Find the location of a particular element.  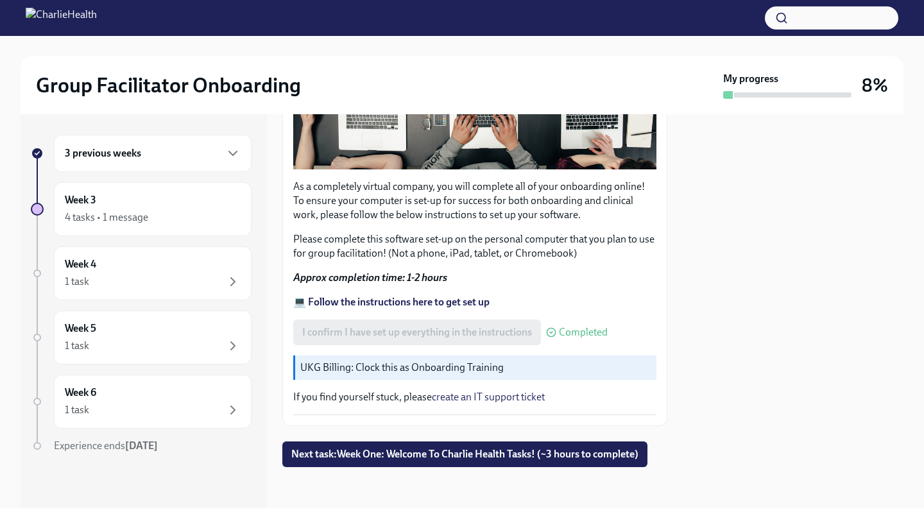

p: Please complete this software set-up on the personal computer that you plan to use for group faci... is located at coordinates (475, 246).